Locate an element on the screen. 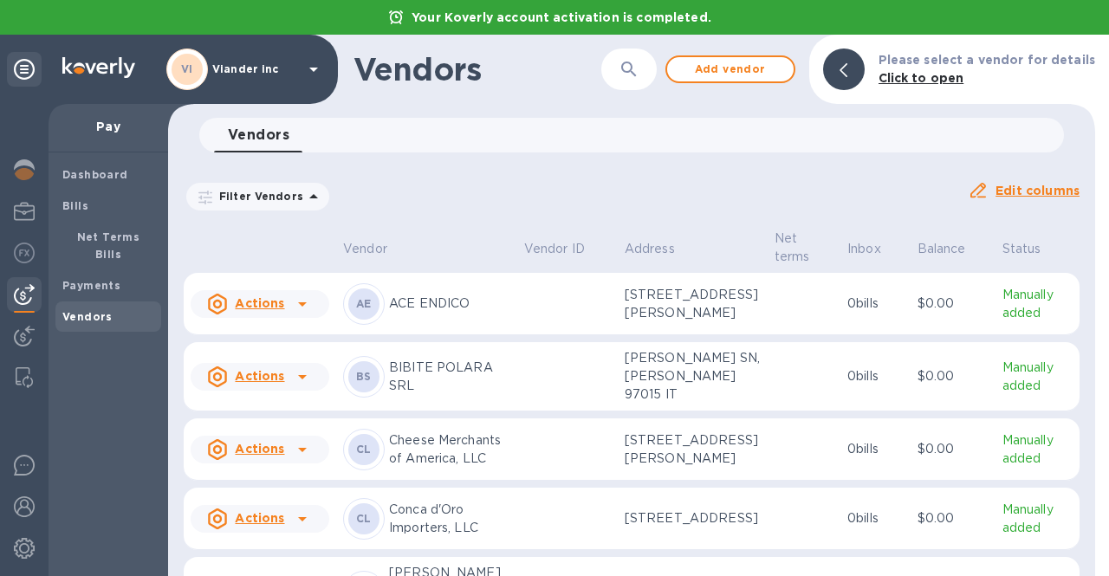  span: Status is located at coordinates (1022, 249).